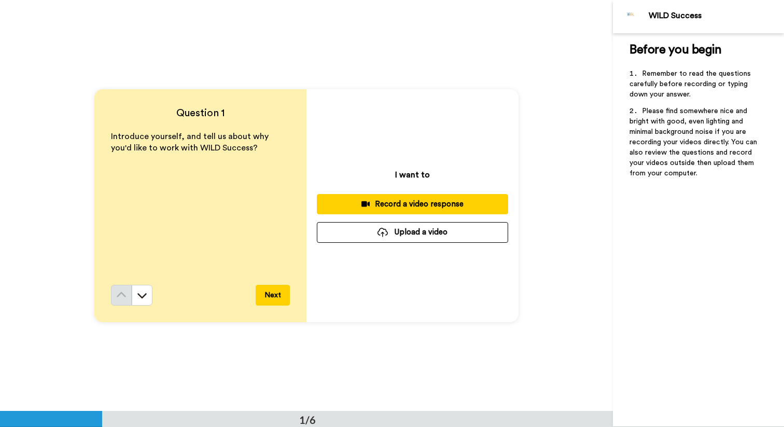  Describe the element at coordinates (273, 295) in the screenshot. I see `button: Next` at that location.